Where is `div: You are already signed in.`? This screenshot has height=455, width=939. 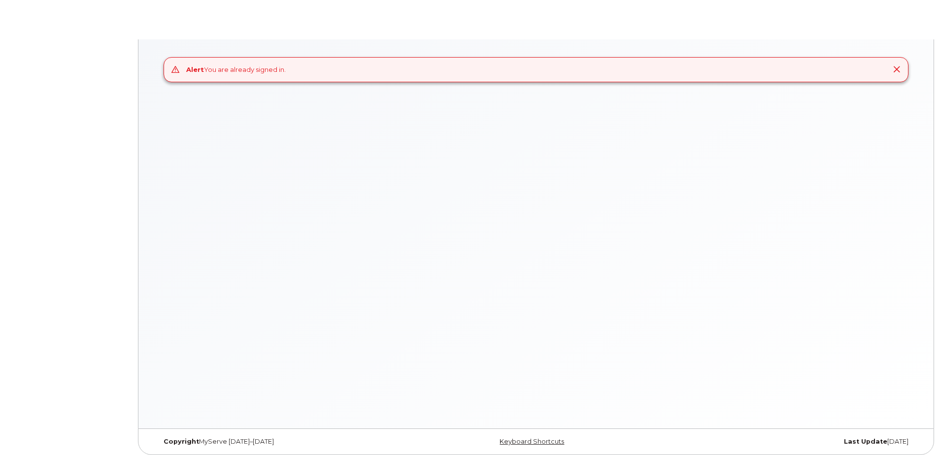
div: You are already signed in. is located at coordinates (236, 69).